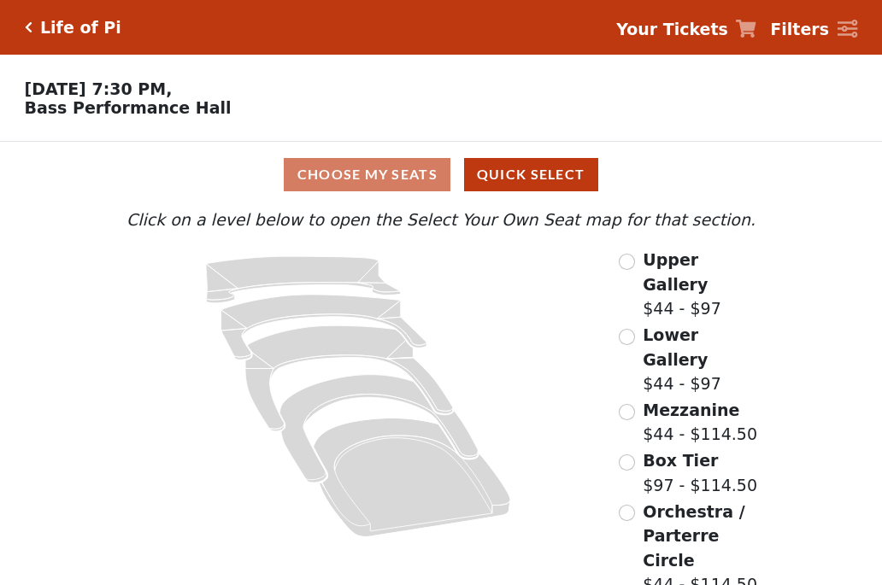 Image resolution: width=882 pixels, height=585 pixels. I want to click on span: Orchestra / Parterre Circle, so click(693, 536).